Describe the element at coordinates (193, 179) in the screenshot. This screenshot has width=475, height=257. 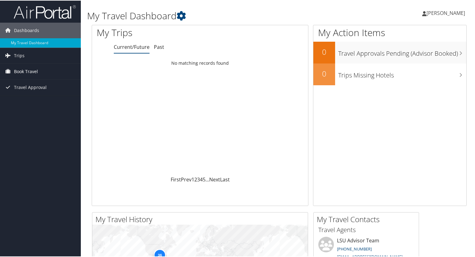
I see `a: 1` at that location.